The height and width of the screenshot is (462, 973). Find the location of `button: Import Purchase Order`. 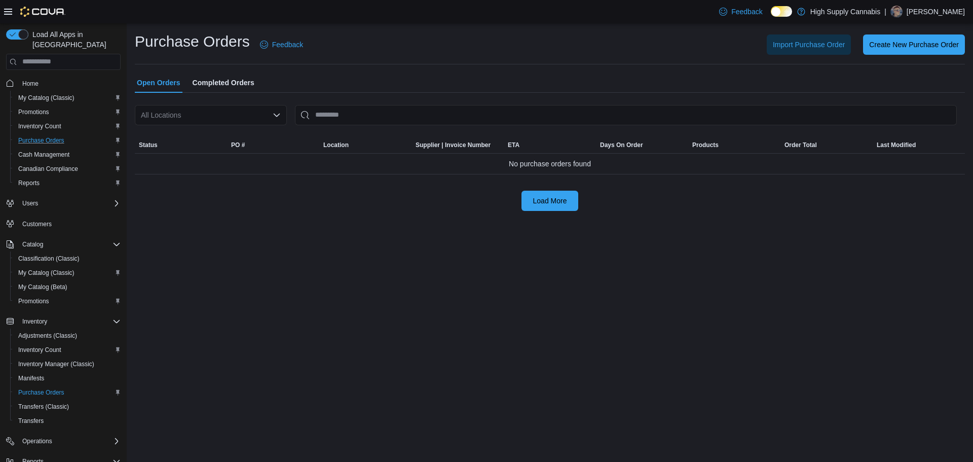

button: Import Purchase Order is located at coordinates (809, 45).